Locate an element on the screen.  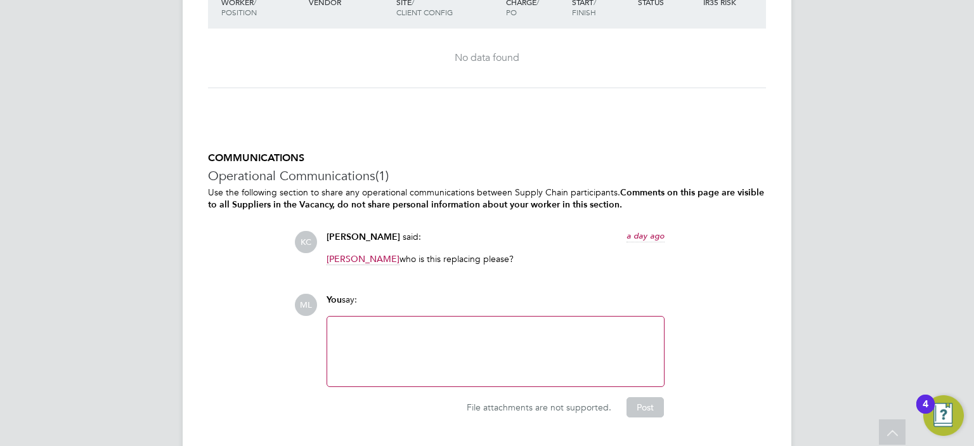
b: Comments on this page are visible to all Suppliers in the Vacancy, do not share personal informat... is located at coordinates (486, 199).